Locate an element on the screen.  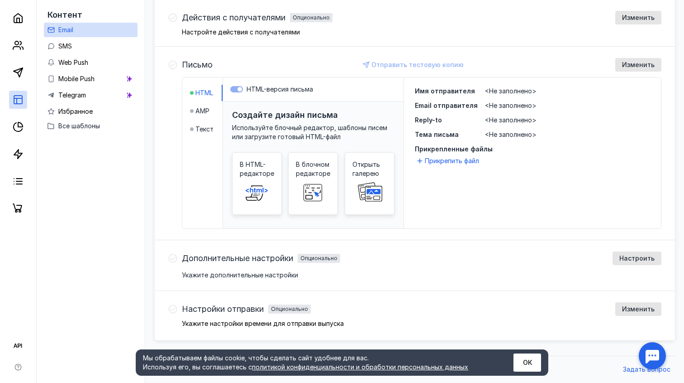
a: Telegram is located at coordinates (91, 95).